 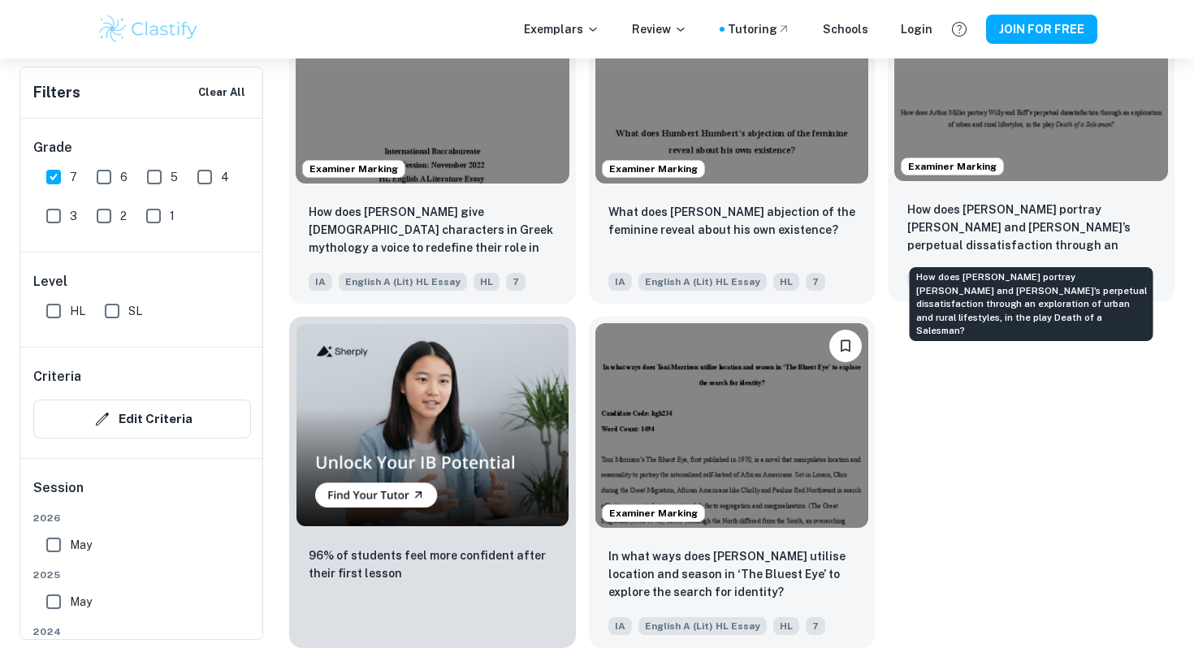 What do you see at coordinates (432, 231) in the screenshot?
I see `p: How does Carol Ann Duffy give female characters in Greek mythology a voice to redefine their role...` at bounding box center [432, 231].